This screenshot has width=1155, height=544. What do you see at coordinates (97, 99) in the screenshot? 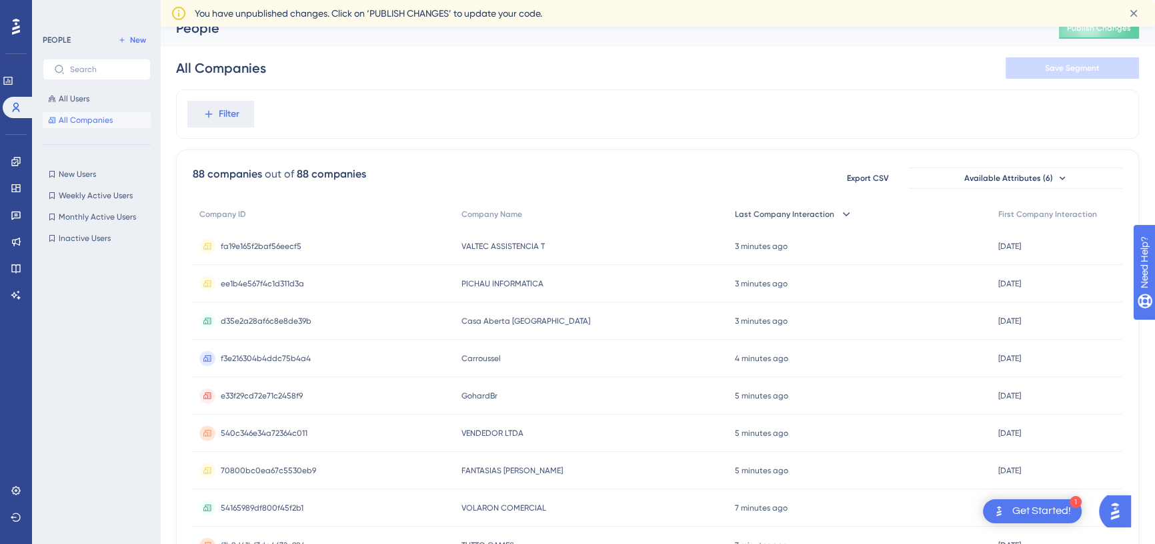
I see `button: All Users` at bounding box center [97, 99].